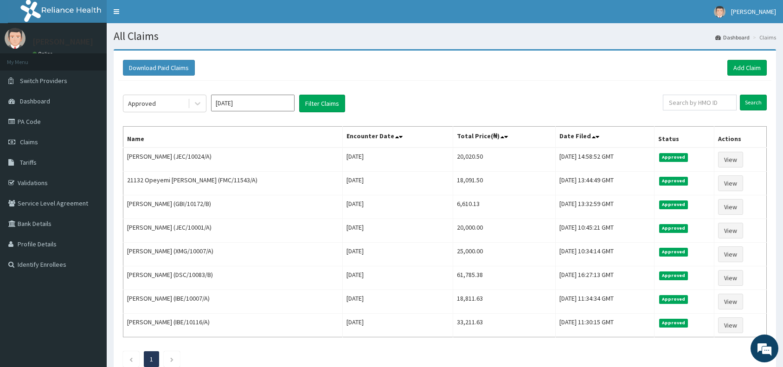 The height and width of the screenshot is (367, 783). What do you see at coordinates (35, 101) in the screenshot?
I see `span: Dashboard` at bounding box center [35, 101].